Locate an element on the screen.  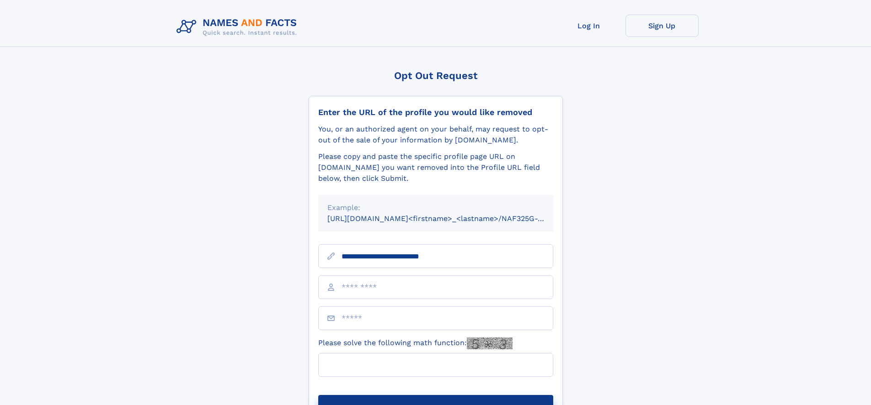
a: Sign Up is located at coordinates (662, 26).